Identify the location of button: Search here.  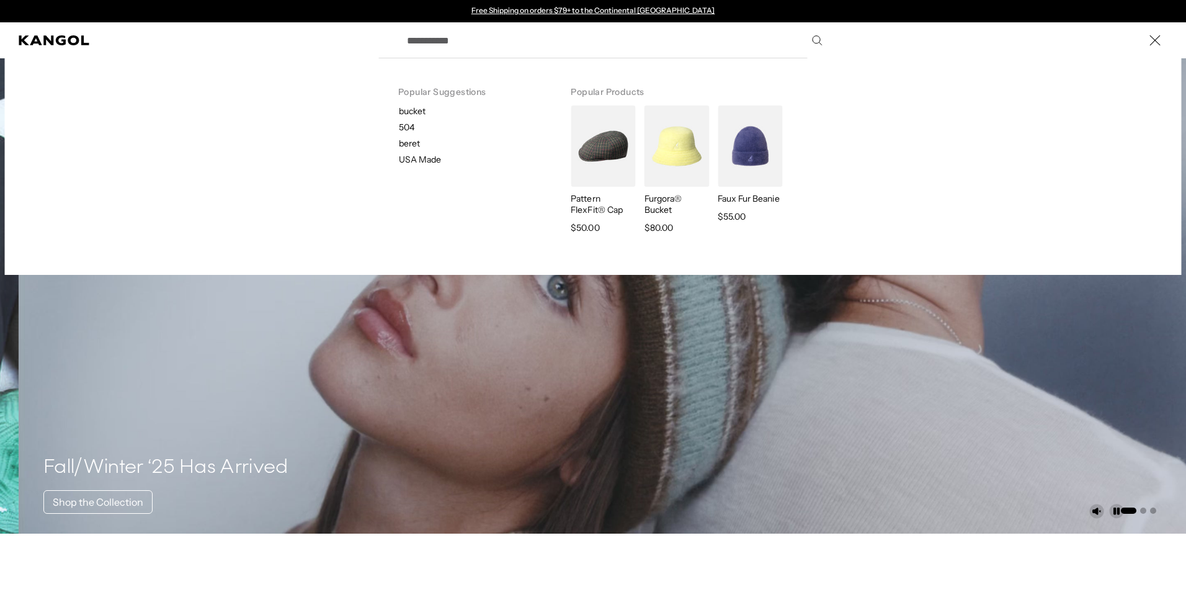
(817, 40).